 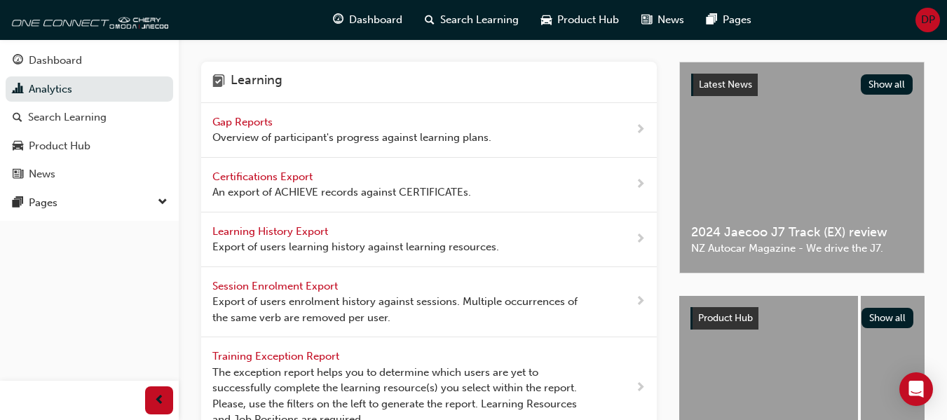 What do you see at coordinates (89, 203) in the screenshot?
I see `button: Pages` at bounding box center [89, 203].